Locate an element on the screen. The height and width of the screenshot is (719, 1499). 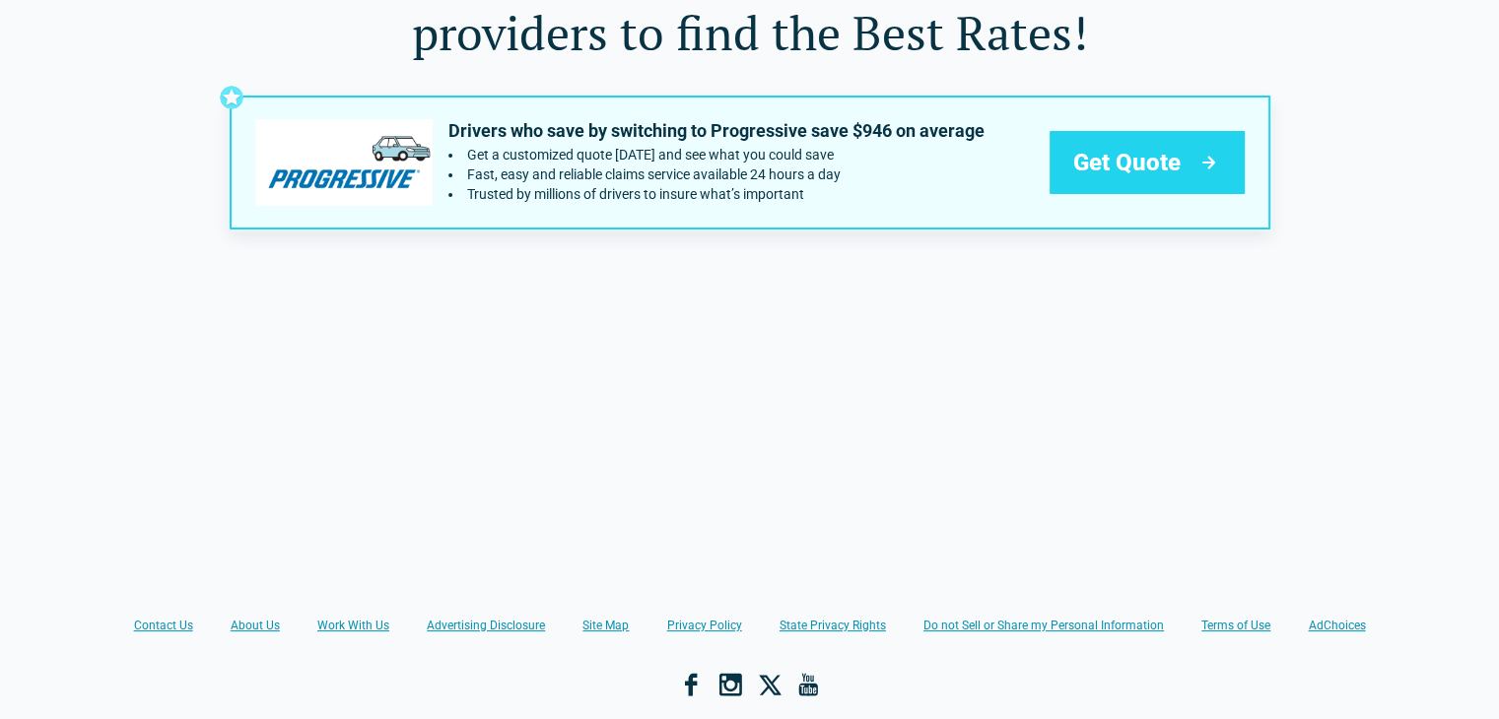
a: Instagram is located at coordinates (730, 685).